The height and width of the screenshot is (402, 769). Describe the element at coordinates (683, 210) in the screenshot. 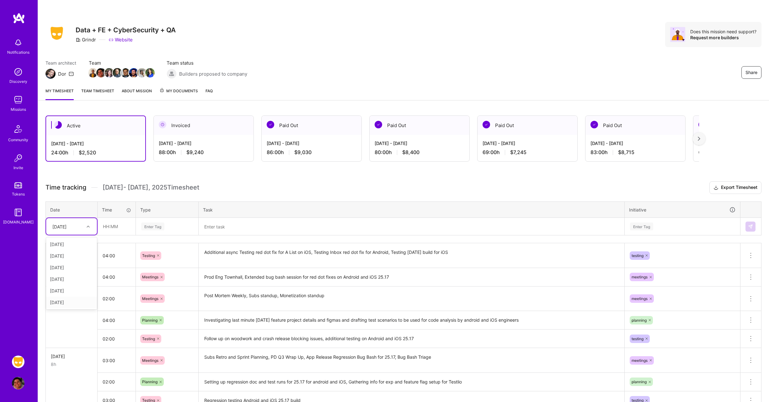

I see `div: Initiative` at that location.